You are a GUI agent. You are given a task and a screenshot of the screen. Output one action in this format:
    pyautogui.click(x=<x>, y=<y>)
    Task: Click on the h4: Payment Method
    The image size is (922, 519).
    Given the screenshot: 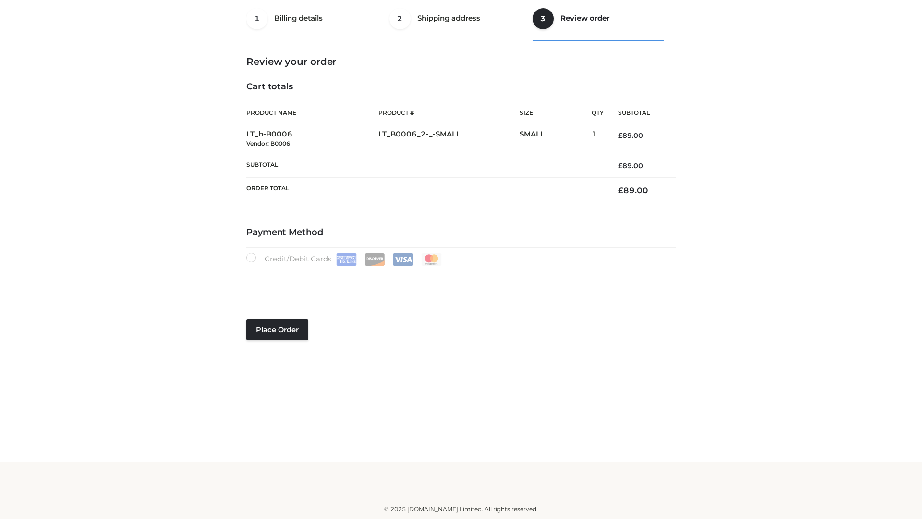 What is the action you would take?
    pyautogui.click(x=461, y=232)
    